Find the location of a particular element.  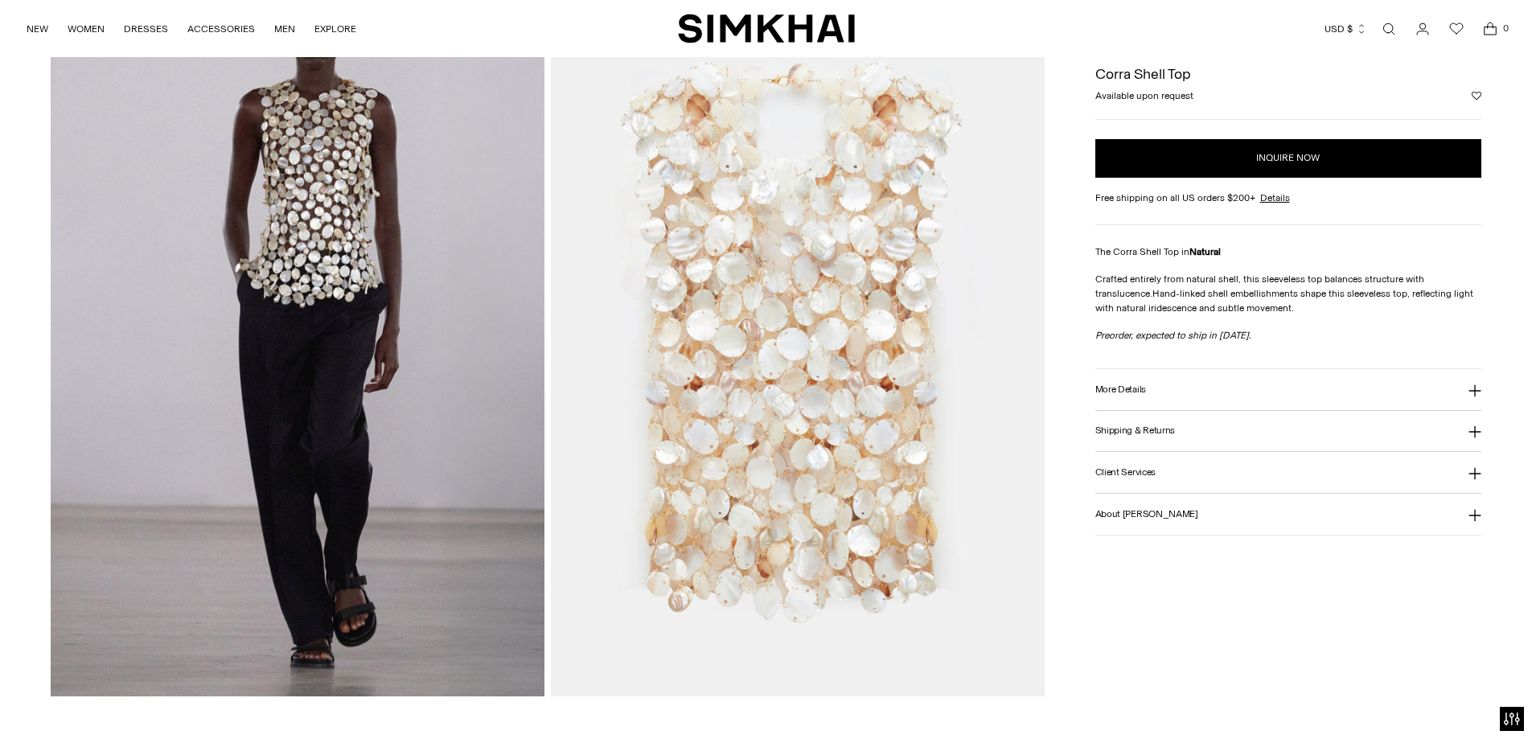

a: MEN is located at coordinates (285, 29).